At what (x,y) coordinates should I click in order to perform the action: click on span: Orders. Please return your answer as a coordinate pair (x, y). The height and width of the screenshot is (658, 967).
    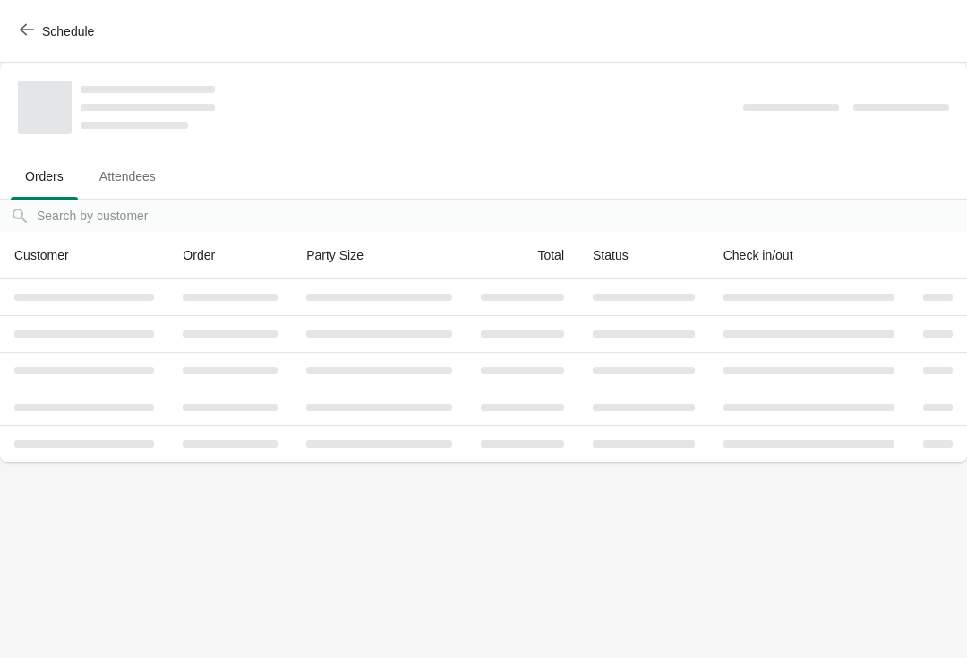
    Looking at the image, I should click on (44, 176).